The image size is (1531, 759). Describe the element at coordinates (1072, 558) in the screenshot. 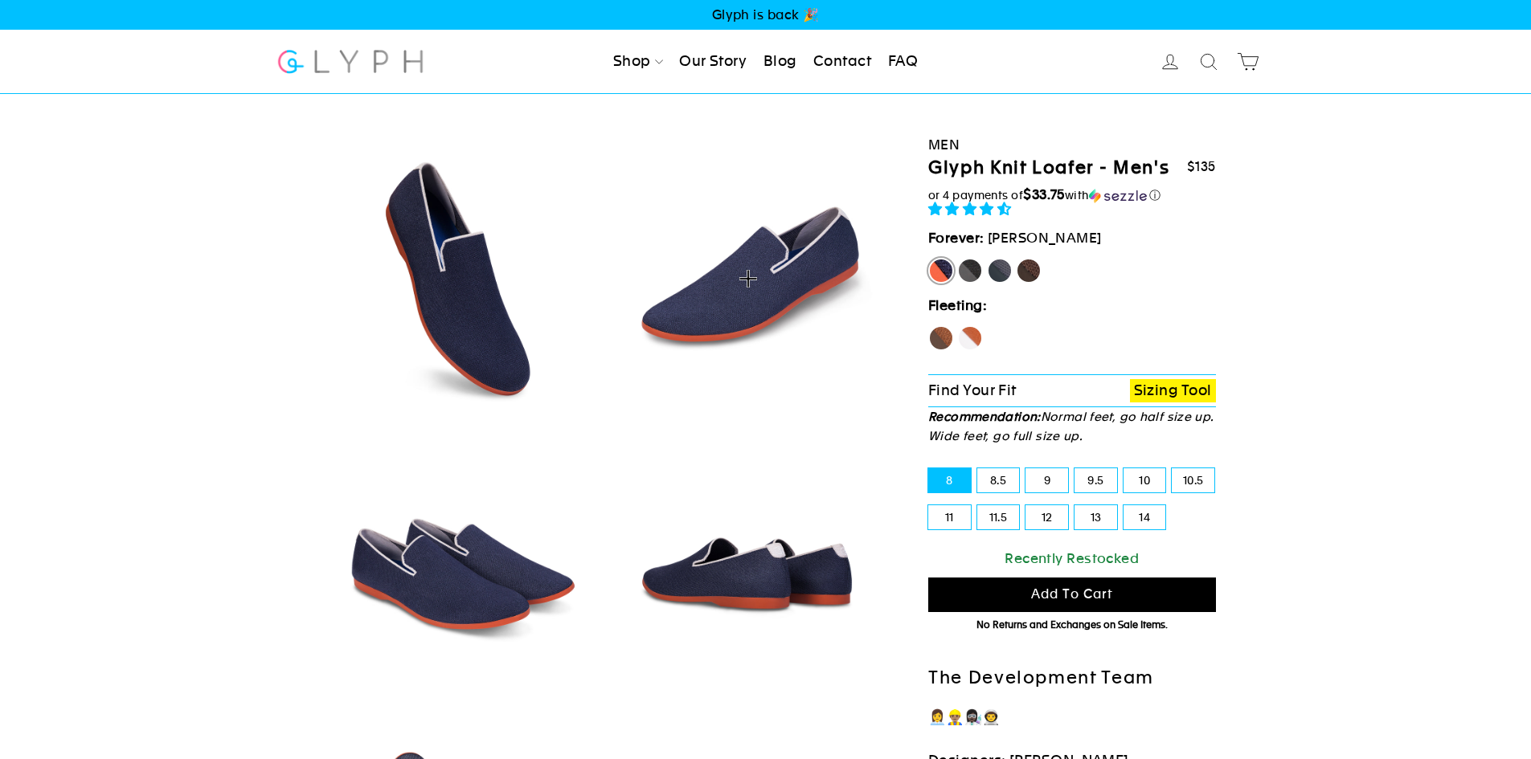

I see `div: Recently Restocked` at that location.